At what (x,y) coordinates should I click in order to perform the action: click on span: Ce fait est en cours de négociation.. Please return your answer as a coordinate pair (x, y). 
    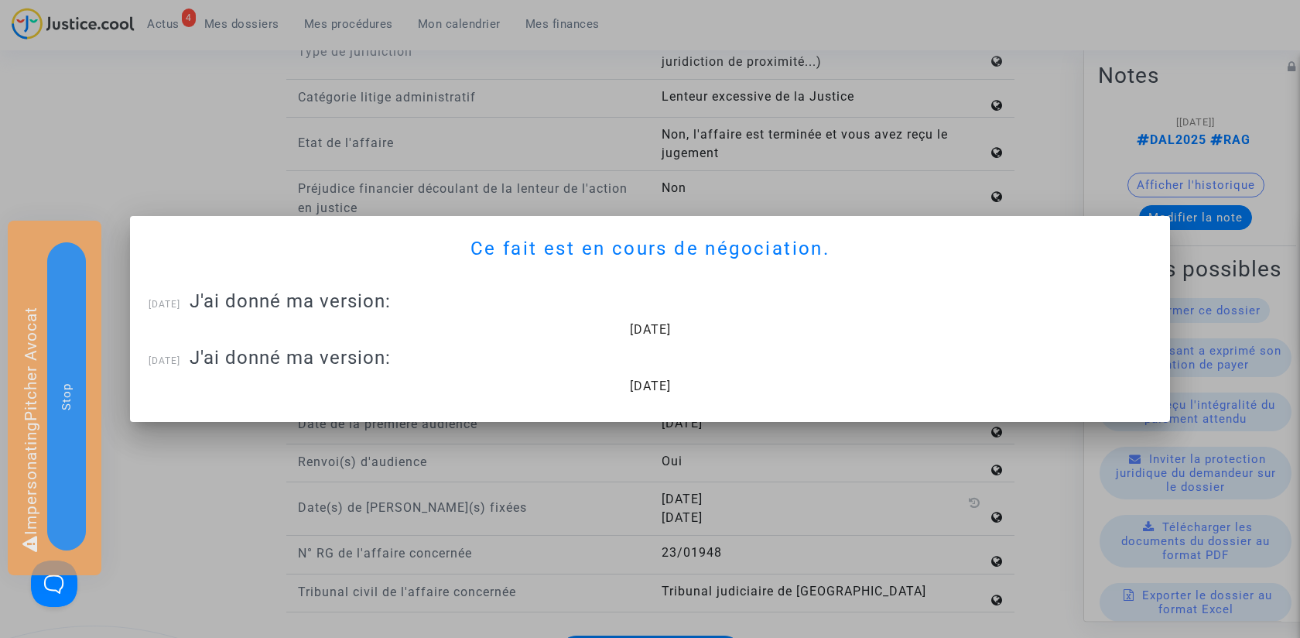
    Looking at the image, I should click on (650, 248).